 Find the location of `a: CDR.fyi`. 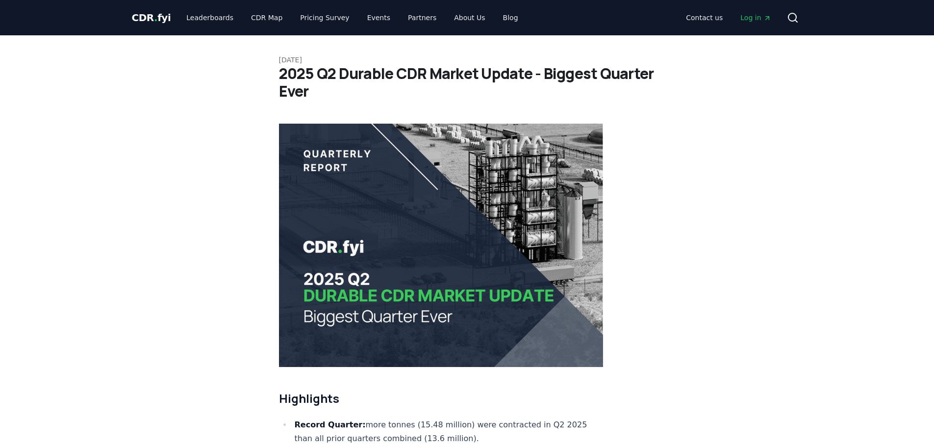

a: CDR.fyi is located at coordinates (152, 18).